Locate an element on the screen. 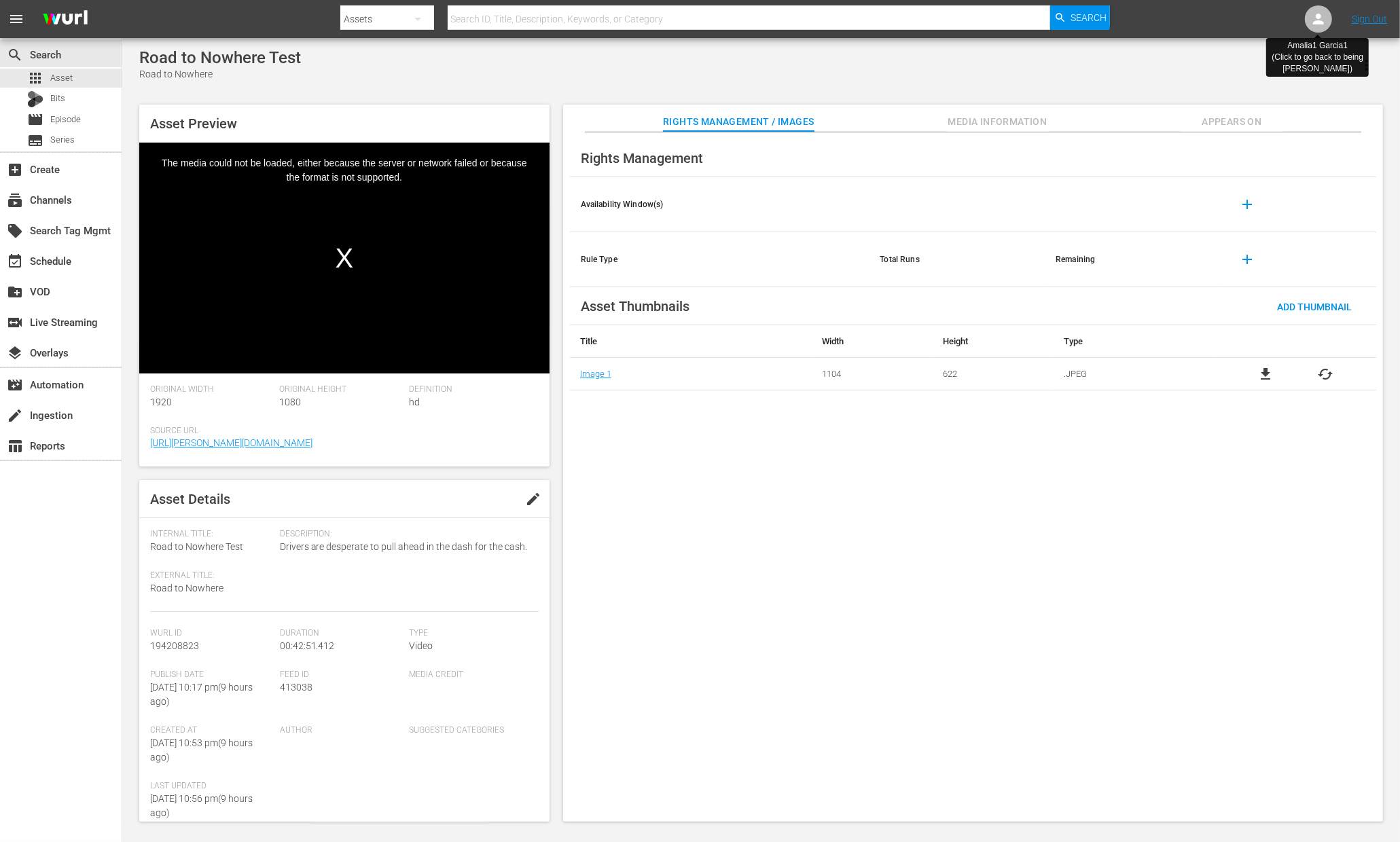  th: Title is located at coordinates (691, 341).